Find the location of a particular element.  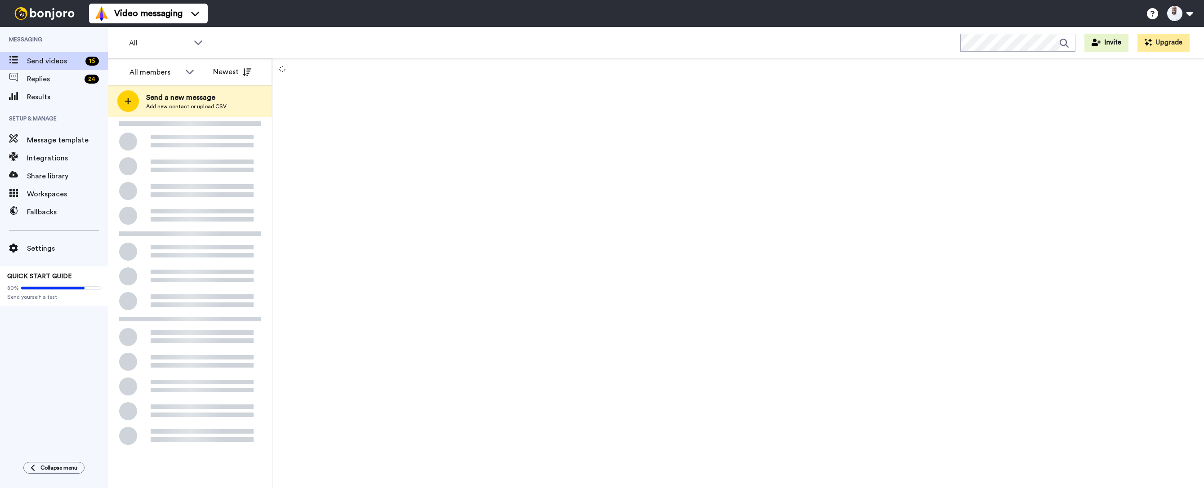

span: Settings is located at coordinates (67, 249).